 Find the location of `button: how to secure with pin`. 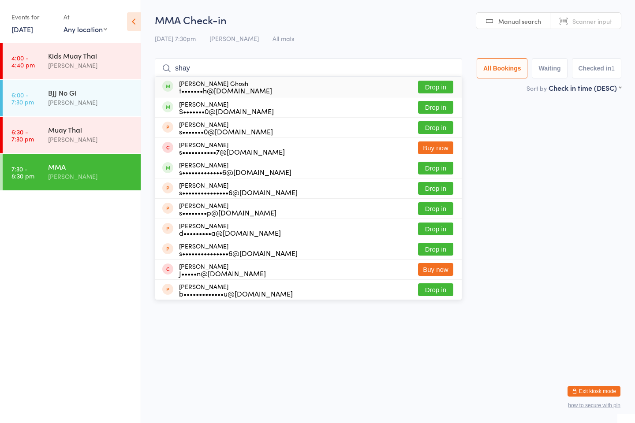

button: how to secure with pin is located at coordinates (594, 405).